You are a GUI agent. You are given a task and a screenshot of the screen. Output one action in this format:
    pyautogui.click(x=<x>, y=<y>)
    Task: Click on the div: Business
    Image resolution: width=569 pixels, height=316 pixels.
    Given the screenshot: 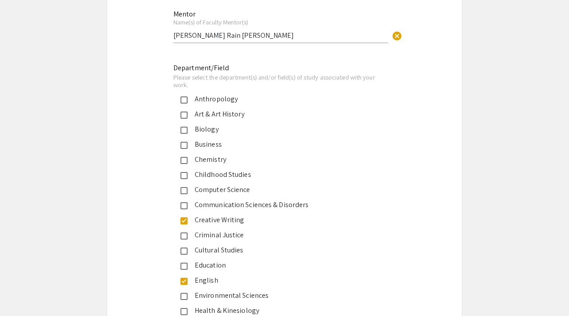 What is the action you would take?
    pyautogui.click(x=281, y=144)
    